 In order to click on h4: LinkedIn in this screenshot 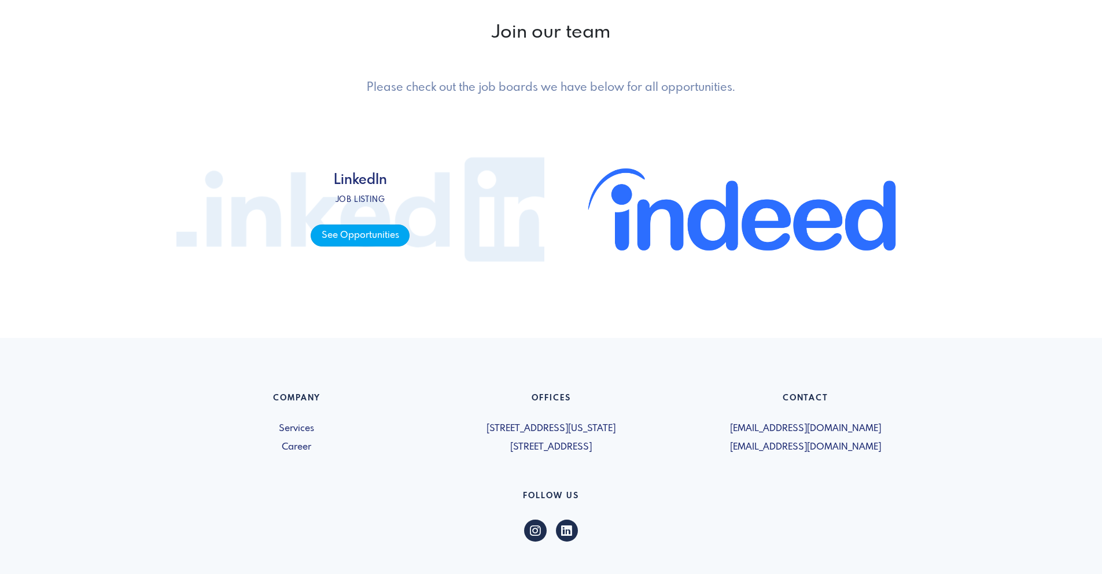, I will do `click(360, 180)`.